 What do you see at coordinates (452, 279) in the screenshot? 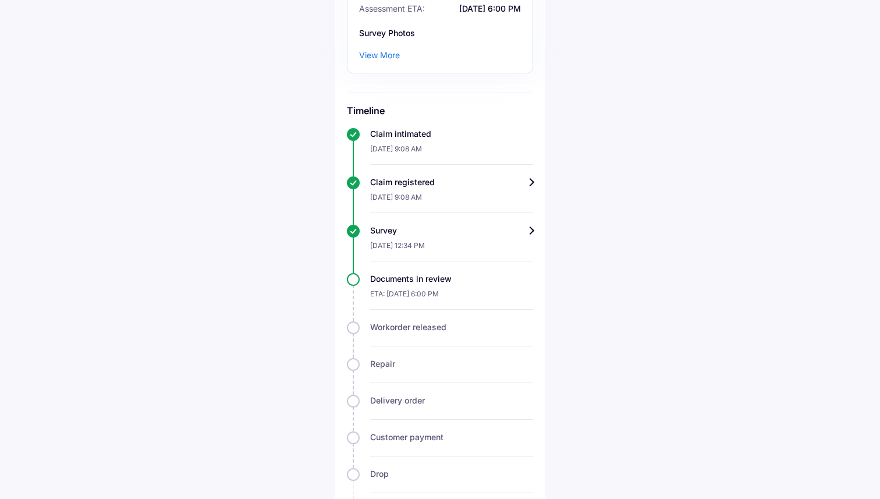
I see `div: Documents in review` at bounding box center [452, 279].